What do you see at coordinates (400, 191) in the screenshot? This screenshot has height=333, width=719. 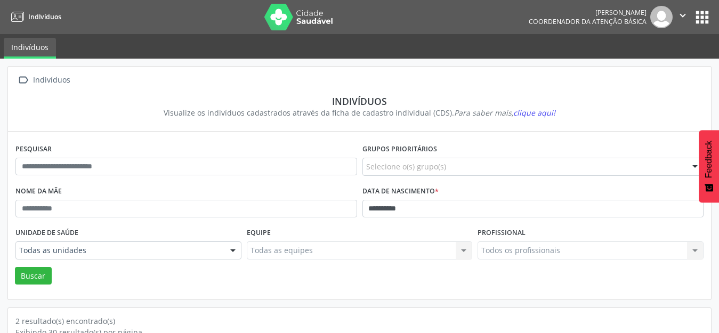 I see `label: Data de nascimento` at bounding box center [400, 191].